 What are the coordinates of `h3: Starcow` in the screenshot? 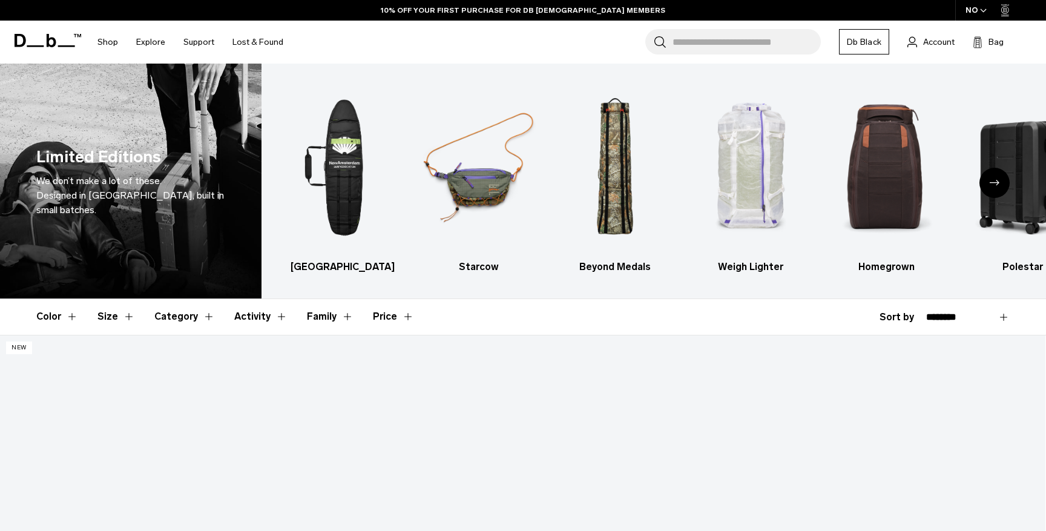 It's located at (480, 267).